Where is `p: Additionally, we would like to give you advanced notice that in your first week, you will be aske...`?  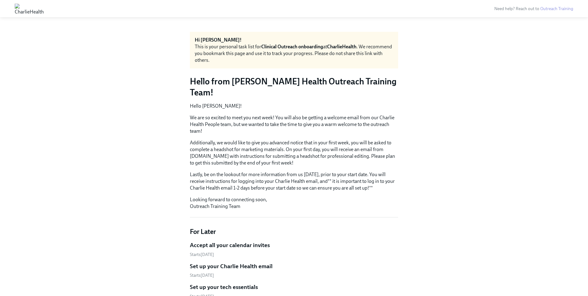 p: Additionally, we would like to give you advanced notice that in your first week, you will be aske... is located at coordinates (294, 153).